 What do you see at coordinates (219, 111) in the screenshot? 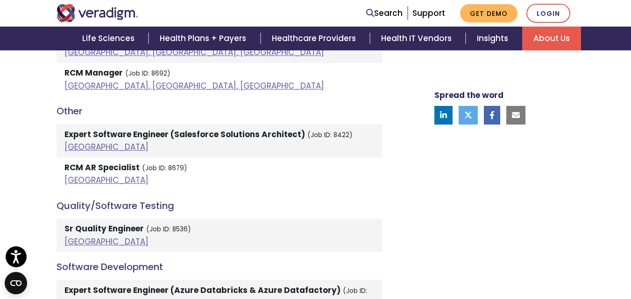
I see `h4: Other` at bounding box center [219, 111].